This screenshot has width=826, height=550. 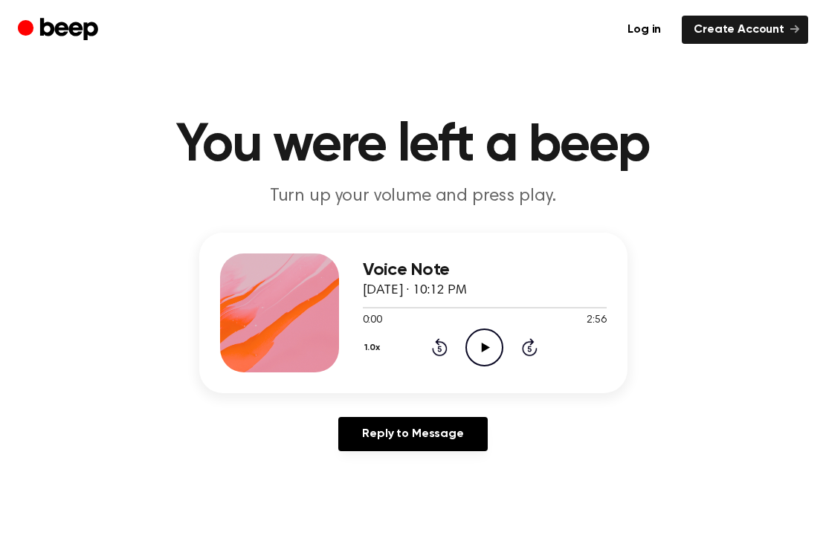 I want to click on span: 2:56, so click(x=596, y=320).